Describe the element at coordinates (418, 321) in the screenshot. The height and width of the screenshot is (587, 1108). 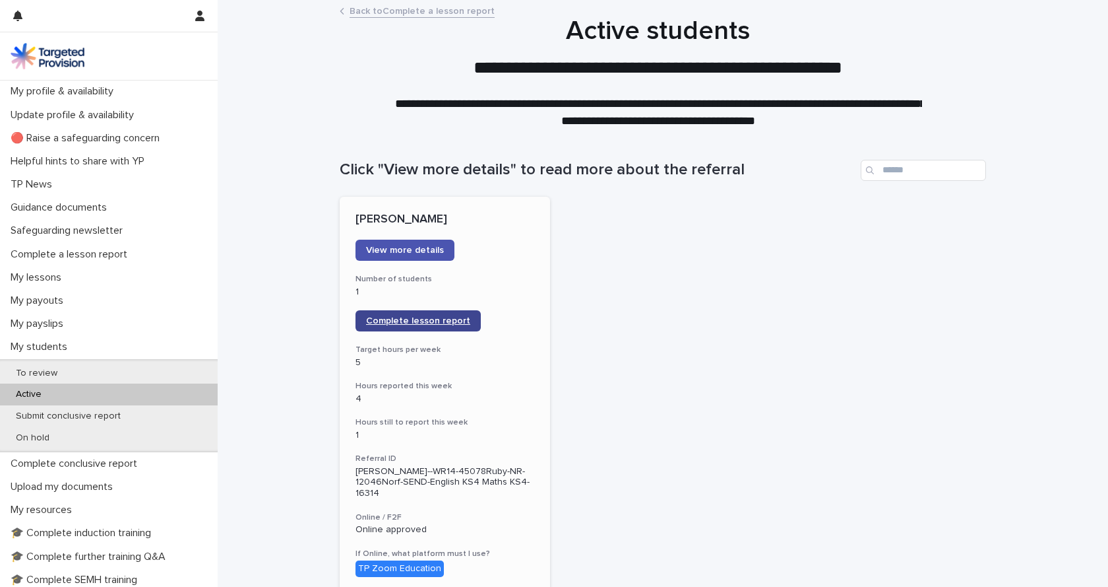
I see `a: Complete lesson report` at that location.